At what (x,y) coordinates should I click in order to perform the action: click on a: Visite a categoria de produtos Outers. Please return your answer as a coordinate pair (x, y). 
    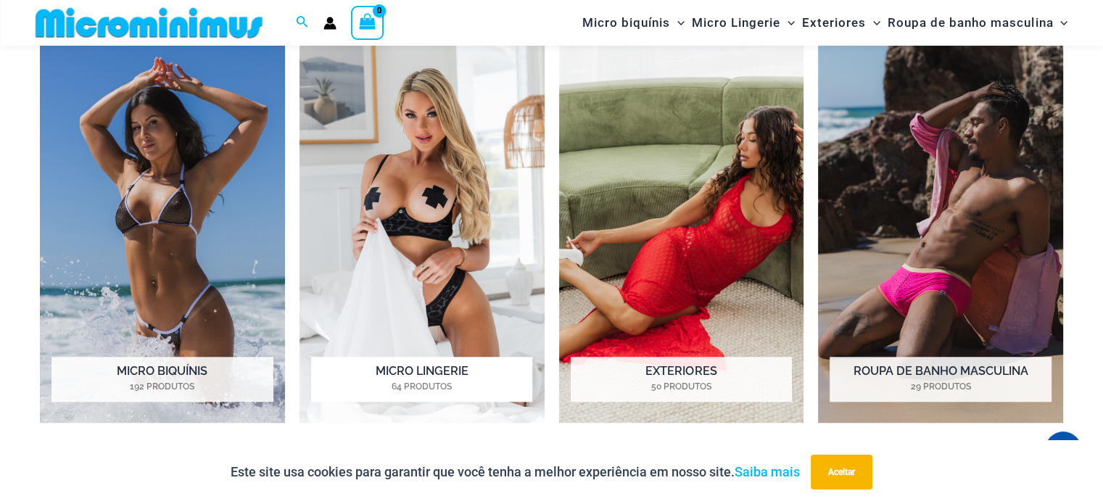
    Looking at the image, I should click on (681, 233).